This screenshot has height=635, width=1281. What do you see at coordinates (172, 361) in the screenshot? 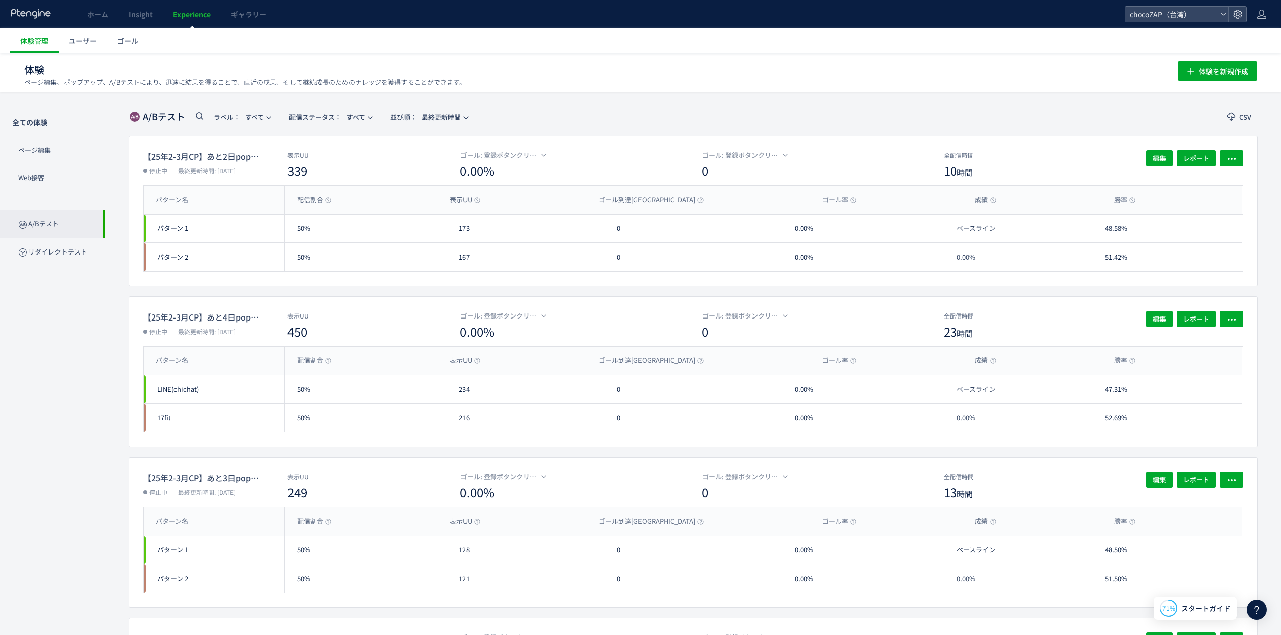
I see `span: パターン名` at bounding box center [172, 361].